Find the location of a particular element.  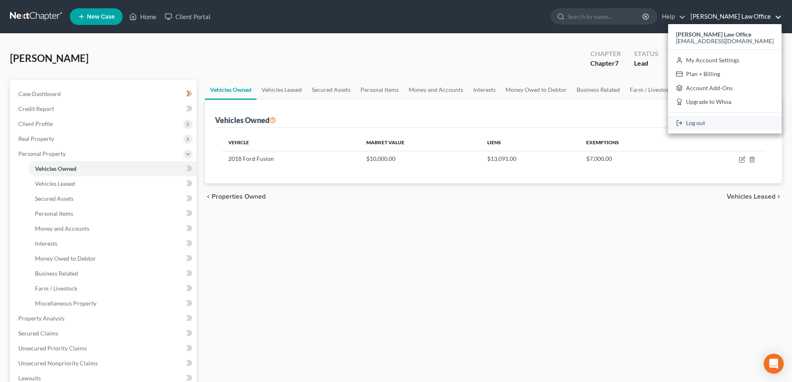

a: Property Analysis is located at coordinates (104, 319).